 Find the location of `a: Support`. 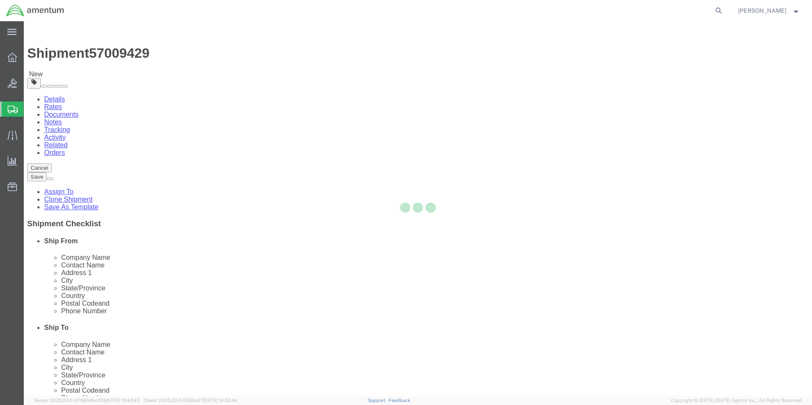

a: Support is located at coordinates (378, 400).